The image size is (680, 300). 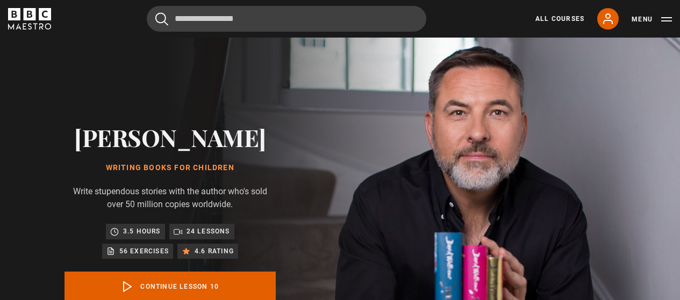 I want to click on p: Write stupendous stories with the author who's sold over 50 million copies worldwide., so click(x=170, y=198).